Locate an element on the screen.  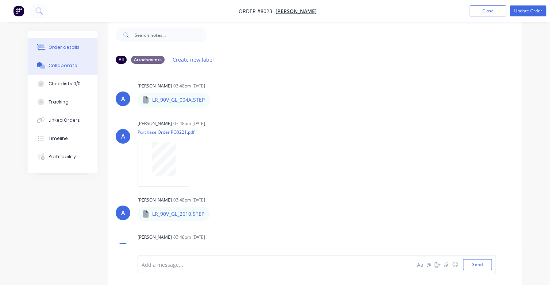
div: Profitability is located at coordinates (62, 157).